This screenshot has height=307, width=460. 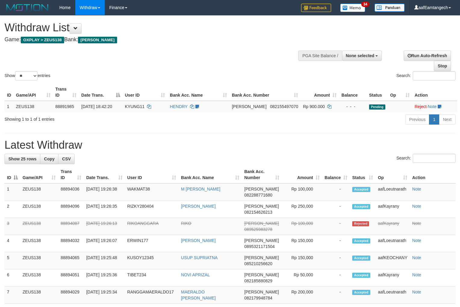 What do you see at coordinates (66, 92) in the screenshot?
I see `th: Trans ID: activate to sort column ascending` at bounding box center [66, 92].